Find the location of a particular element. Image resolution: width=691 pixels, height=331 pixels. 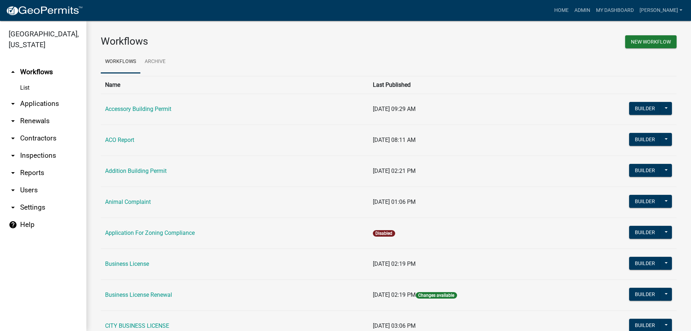

a: Application For Zoning Compliance is located at coordinates (150, 232).